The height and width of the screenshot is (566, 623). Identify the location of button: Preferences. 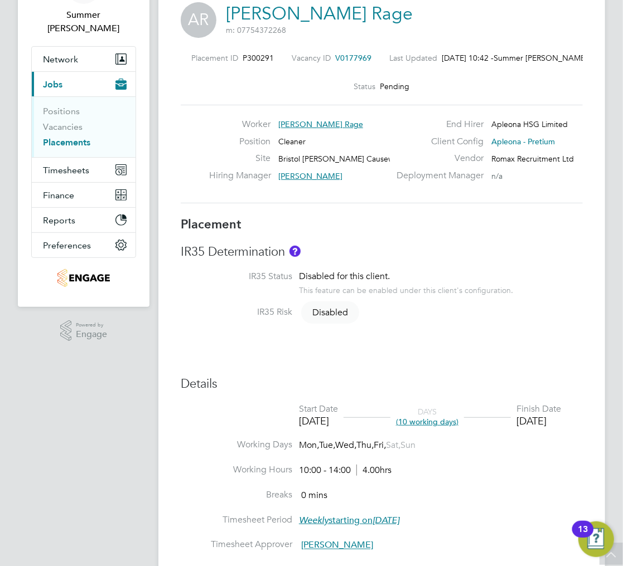
(84, 245).